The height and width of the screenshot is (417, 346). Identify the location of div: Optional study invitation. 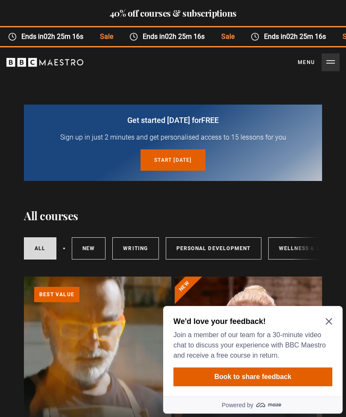
(93, 57).